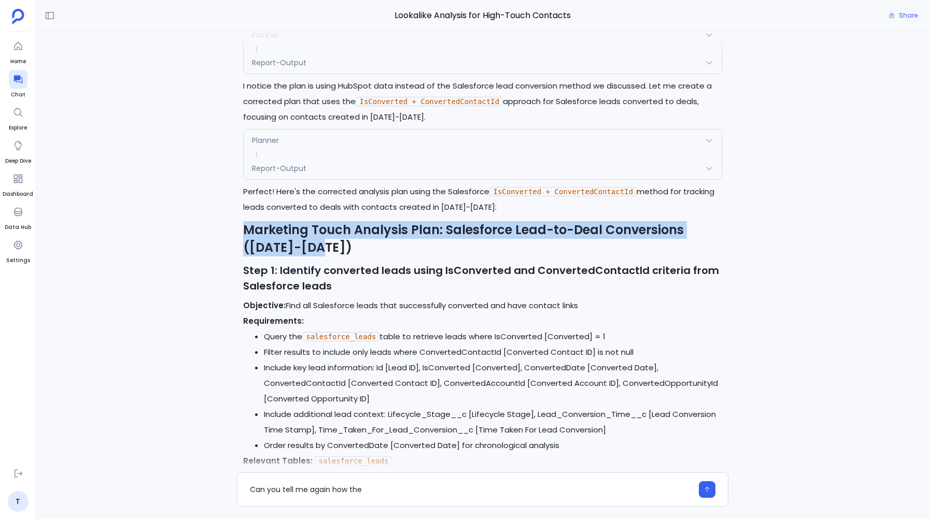 This screenshot has height=519, width=929. Describe the element at coordinates (492, 352) in the screenshot. I see `li: Filter results to include only leads where ConvertedContactId [Converted Contact ID] is not null` at that location.